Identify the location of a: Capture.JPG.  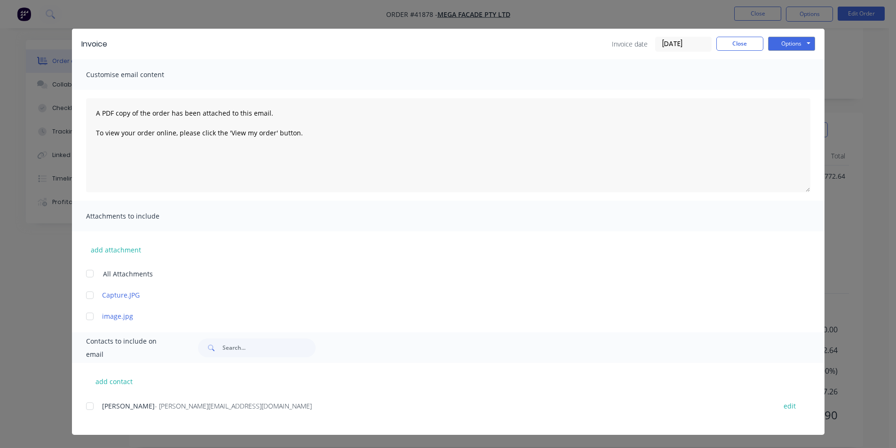
(434, 295).